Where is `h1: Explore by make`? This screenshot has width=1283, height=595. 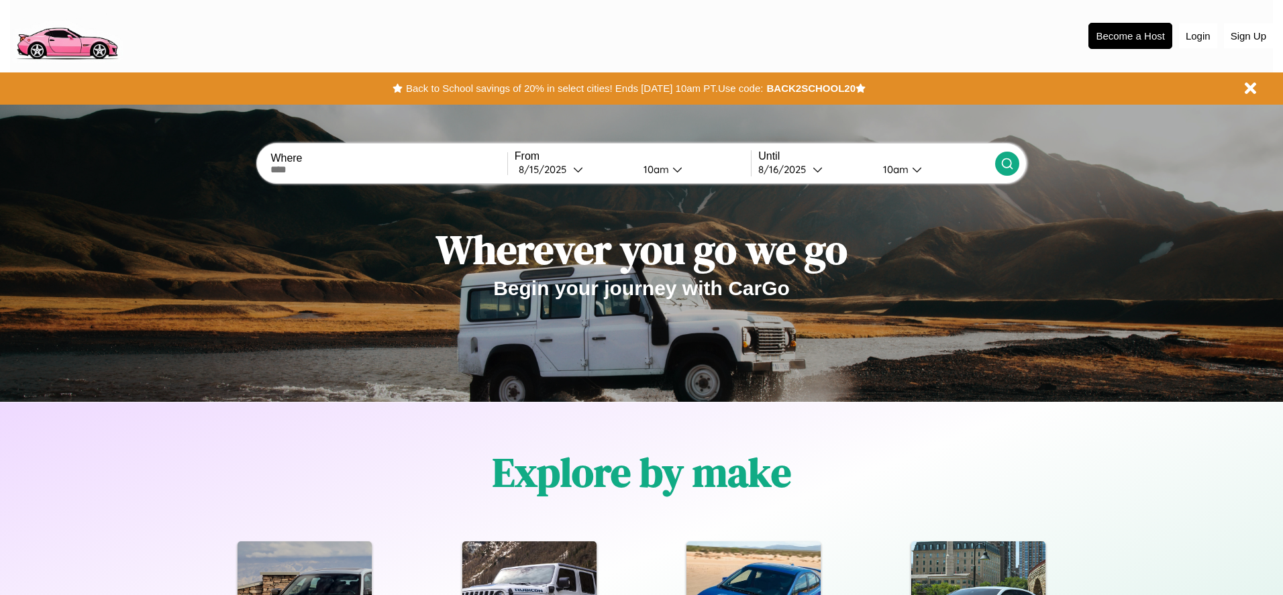 h1: Explore by make is located at coordinates (641, 472).